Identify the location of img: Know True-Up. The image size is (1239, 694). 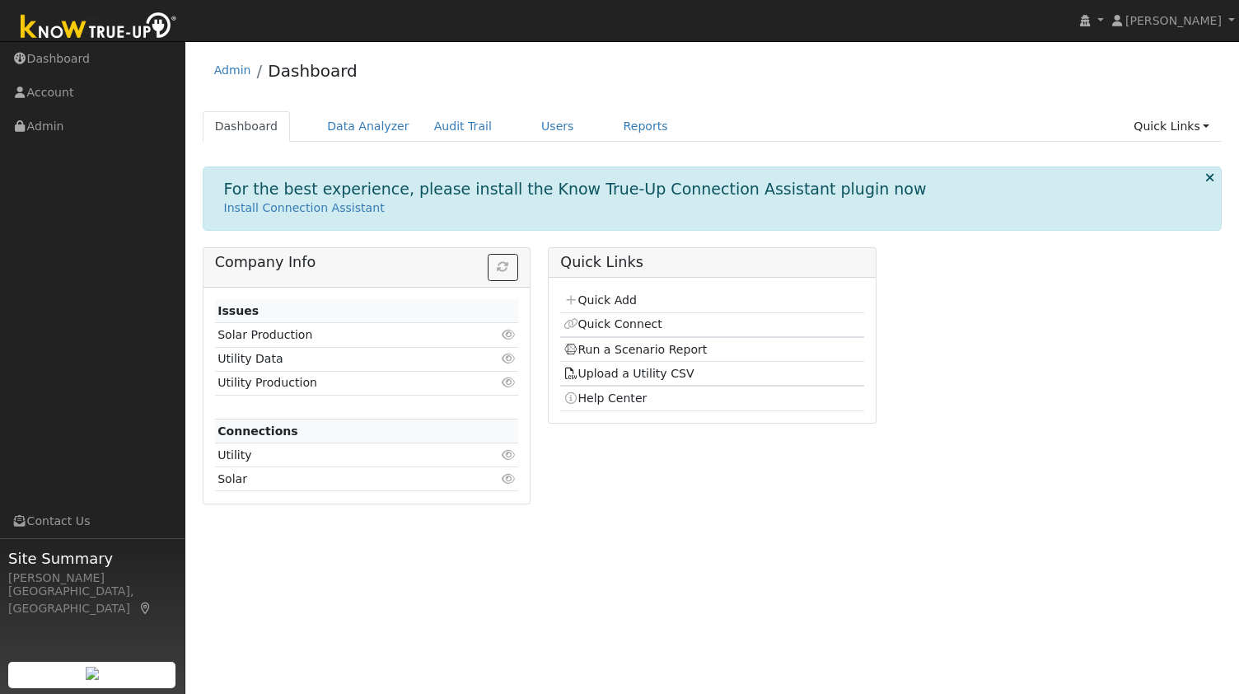
(99, 27).